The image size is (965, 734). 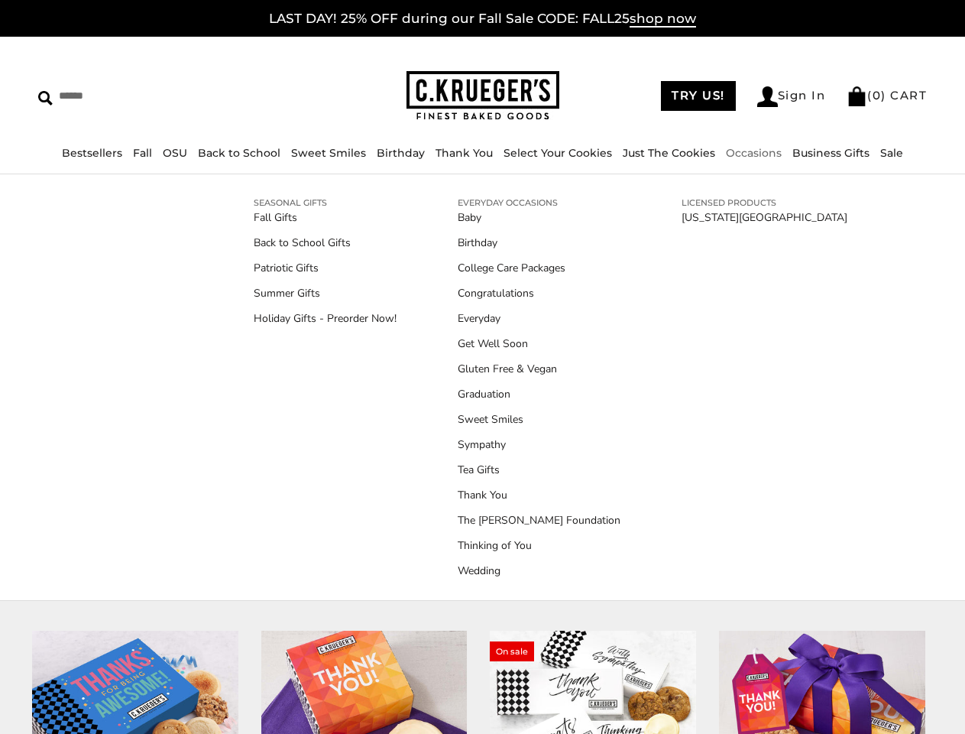 I want to click on img: Search, so click(x=45, y=98).